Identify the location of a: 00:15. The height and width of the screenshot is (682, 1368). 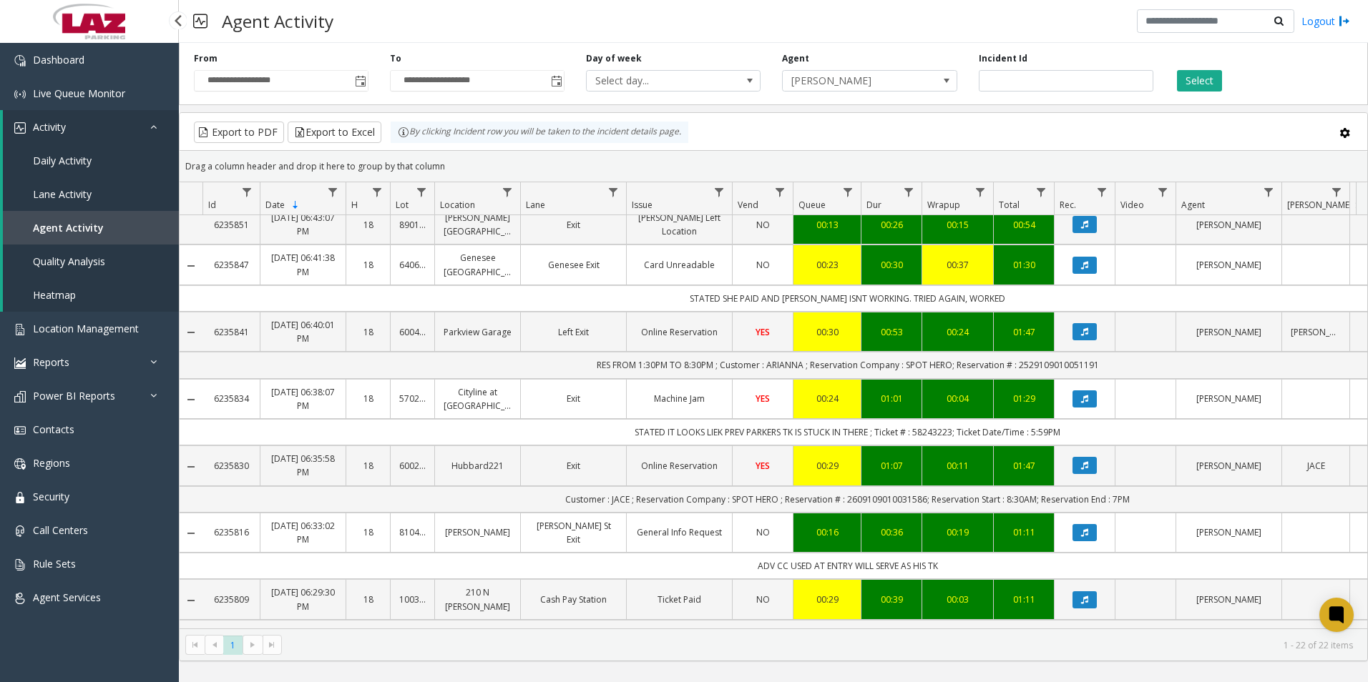
(957, 225).